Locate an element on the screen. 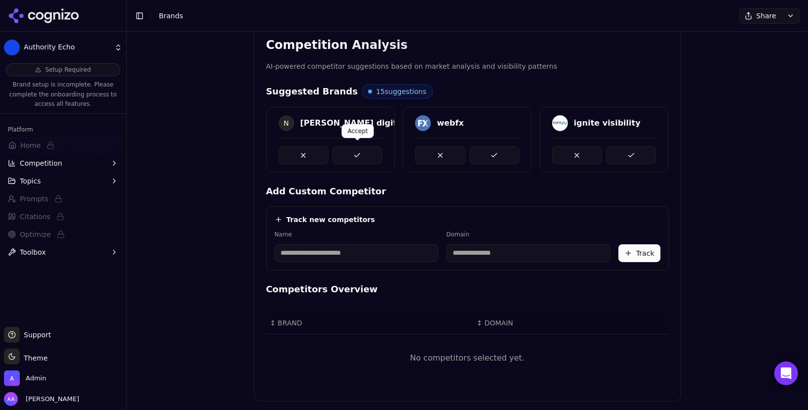  div: webfx is located at coordinates (450, 123).